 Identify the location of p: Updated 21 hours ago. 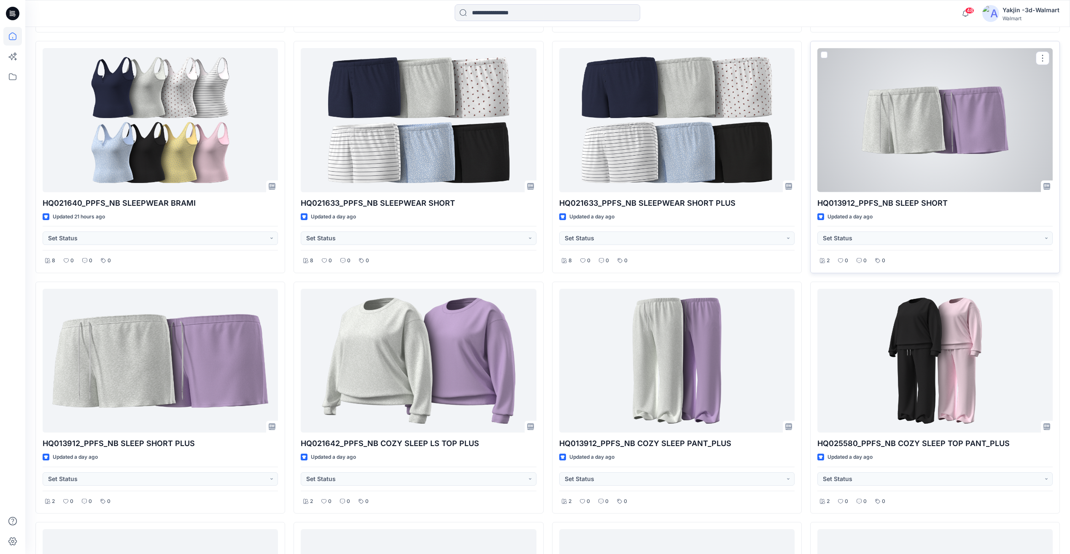
(79, 217).